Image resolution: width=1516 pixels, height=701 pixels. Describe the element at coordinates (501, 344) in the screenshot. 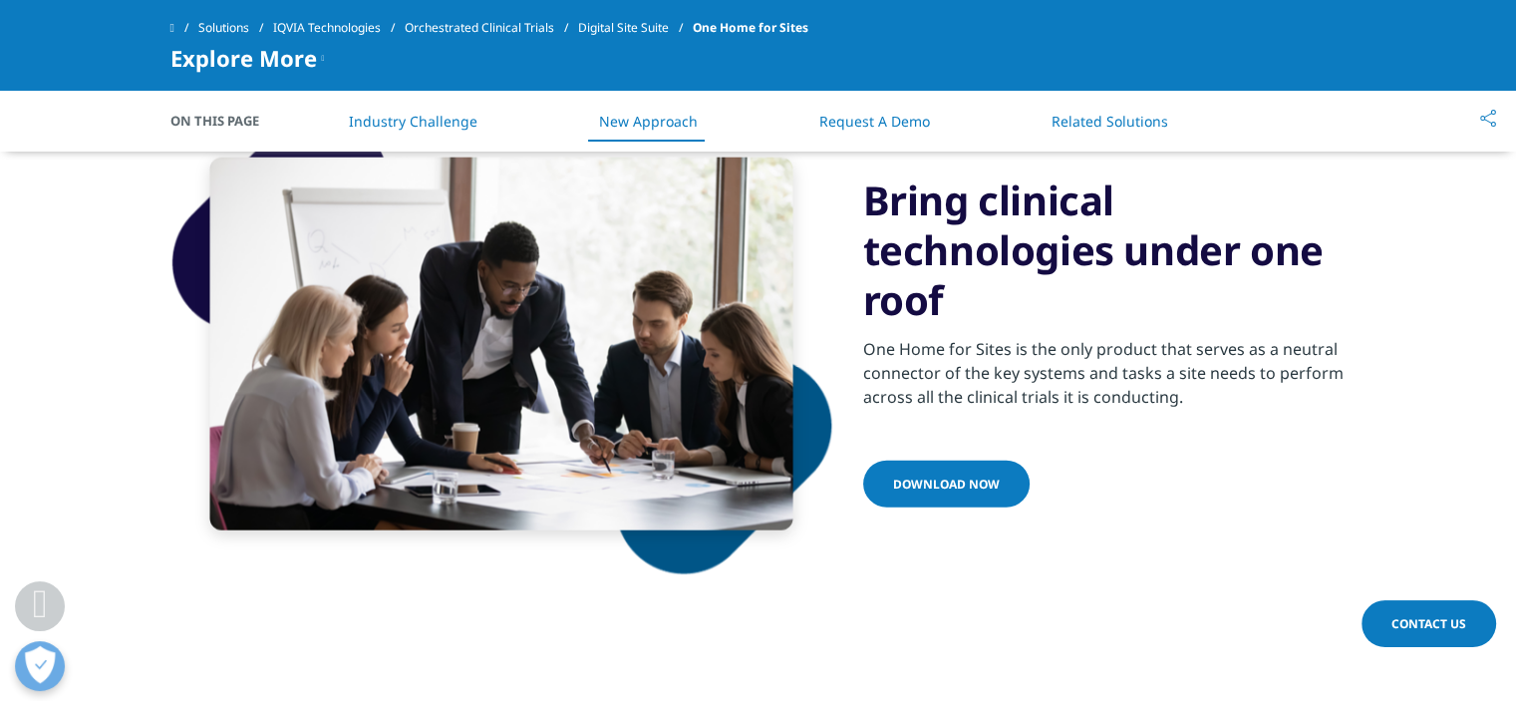

I see `img: shape-1.png` at that location.